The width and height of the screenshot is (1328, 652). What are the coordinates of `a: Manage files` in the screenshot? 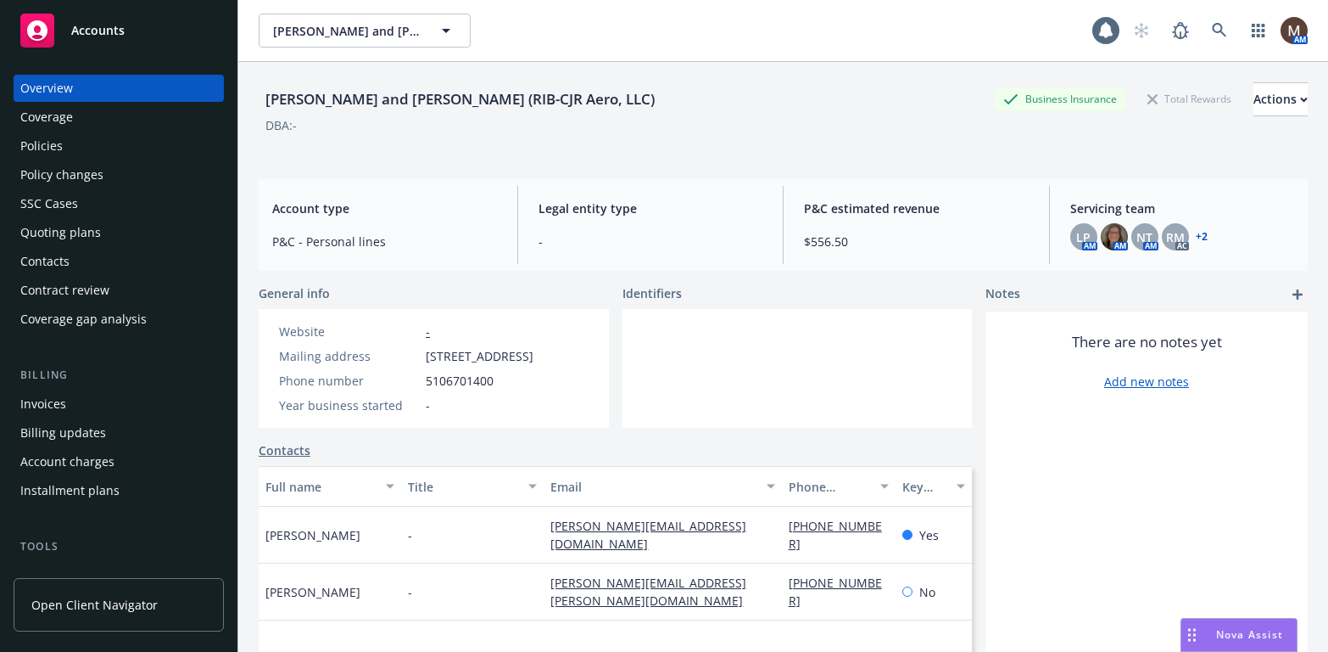 It's located at (119, 575).